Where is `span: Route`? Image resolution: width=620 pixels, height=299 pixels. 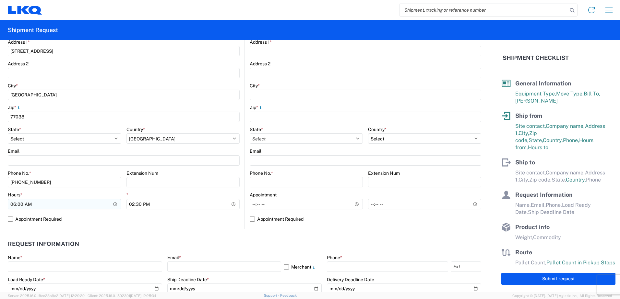 span: Route is located at coordinates (523, 252).